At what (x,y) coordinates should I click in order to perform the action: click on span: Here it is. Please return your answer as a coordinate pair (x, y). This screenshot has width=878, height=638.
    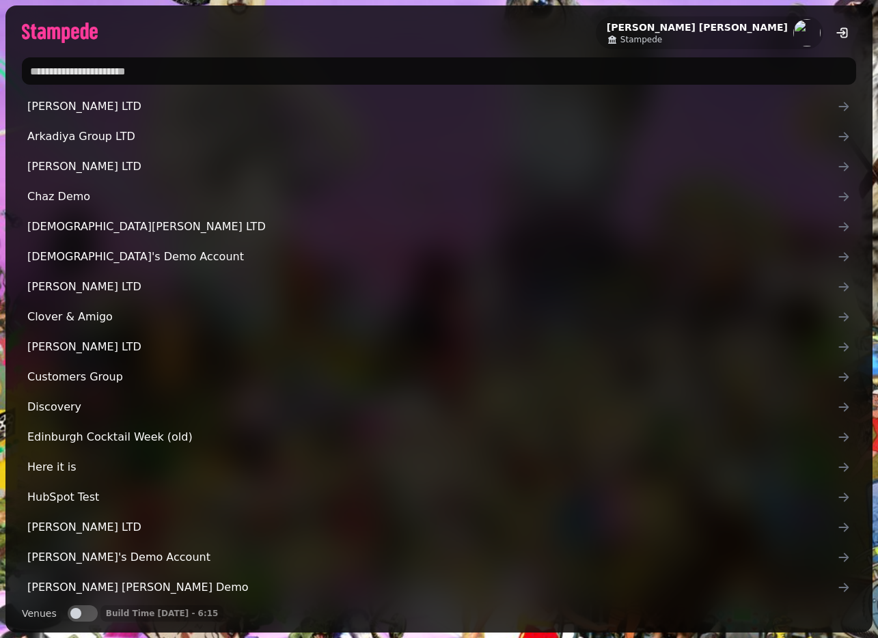
    Looking at the image, I should click on (432, 467).